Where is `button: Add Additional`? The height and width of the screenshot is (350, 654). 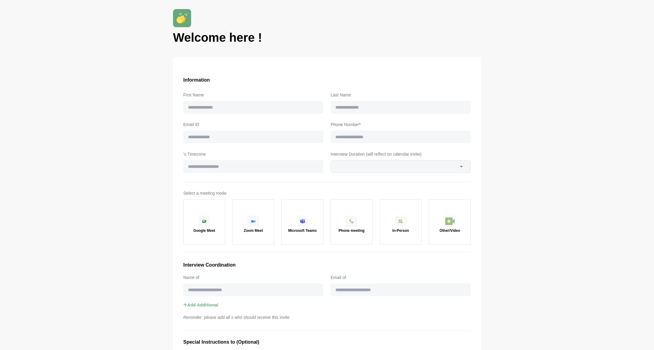 button: Add Additional is located at coordinates (201, 305).